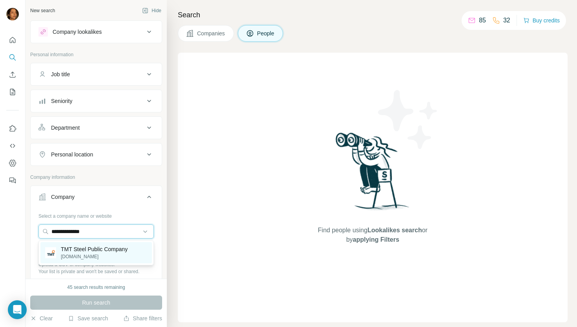 The image size is (577, 327). What do you see at coordinates (13, 180) in the screenshot?
I see `button: Feedback` at bounding box center [13, 180].